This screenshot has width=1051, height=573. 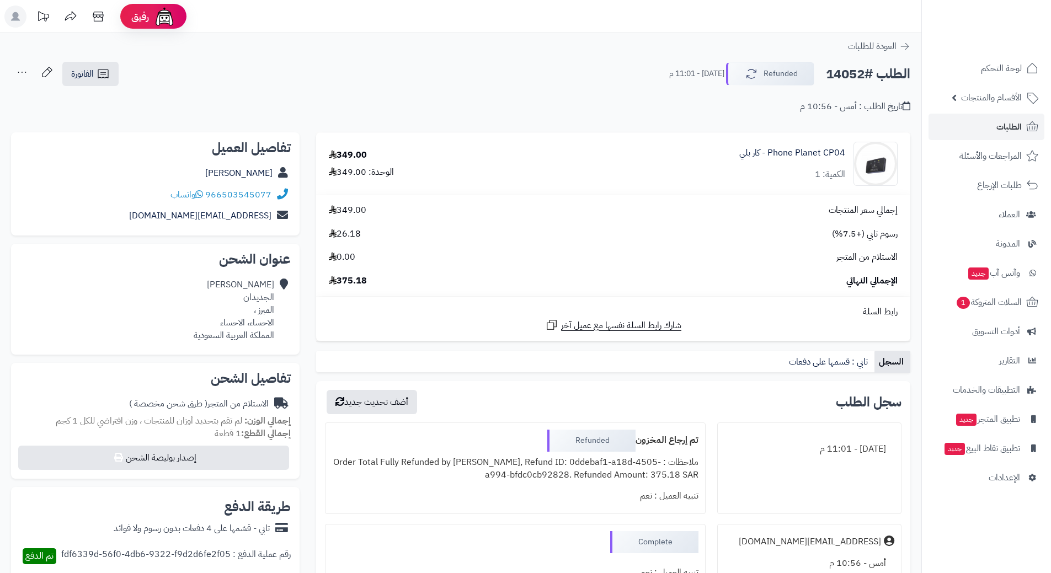 What do you see at coordinates (879, 46) in the screenshot?
I see `a: العودة للطلبات` at bounding box center [879, 46].